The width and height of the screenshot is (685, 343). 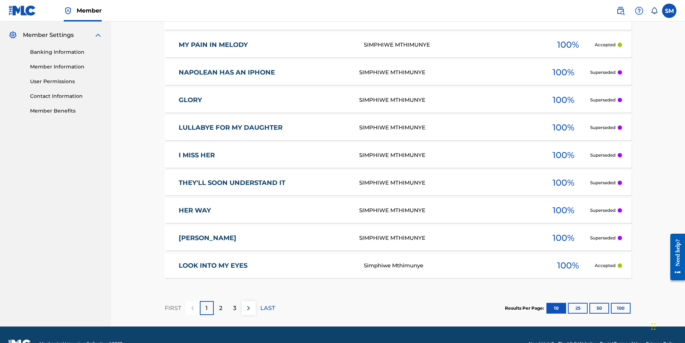 I want to click on div: Drag, so click(x=654, y=326).